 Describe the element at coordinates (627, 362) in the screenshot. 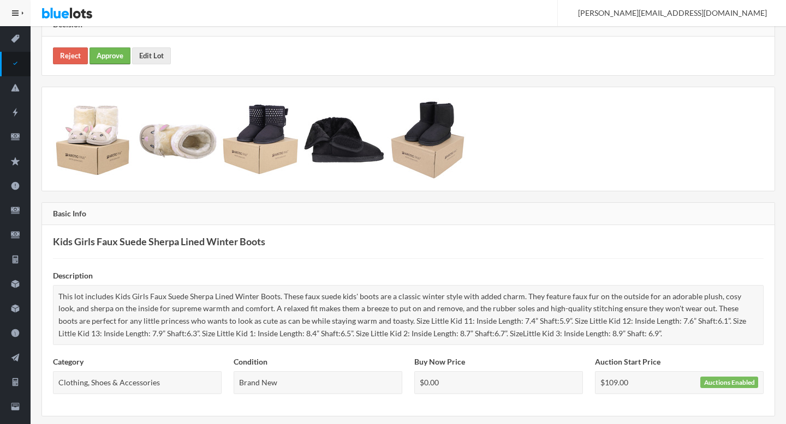

I see `label: Auction Start Price` at that location.